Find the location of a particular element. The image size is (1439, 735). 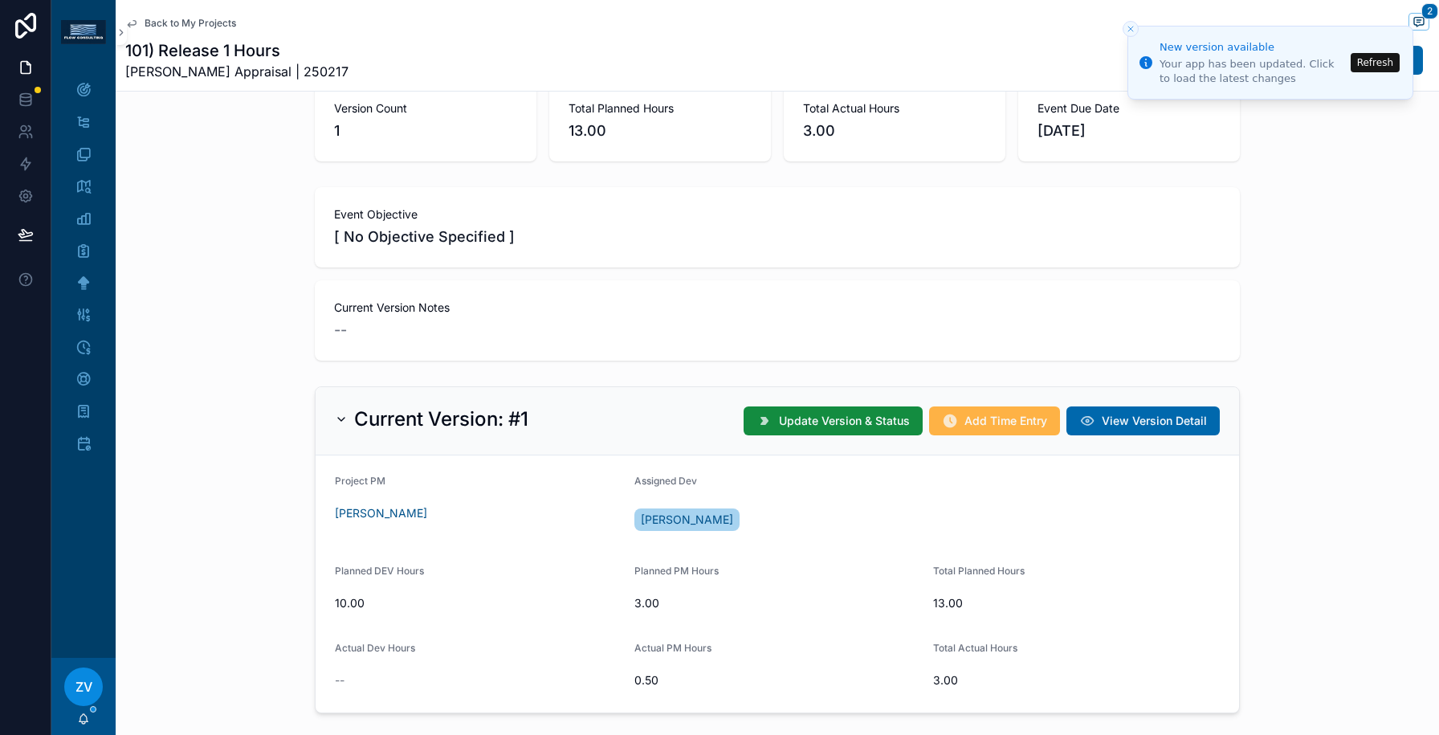

span: Actual PM Hours is located at coordinates (673, 647).